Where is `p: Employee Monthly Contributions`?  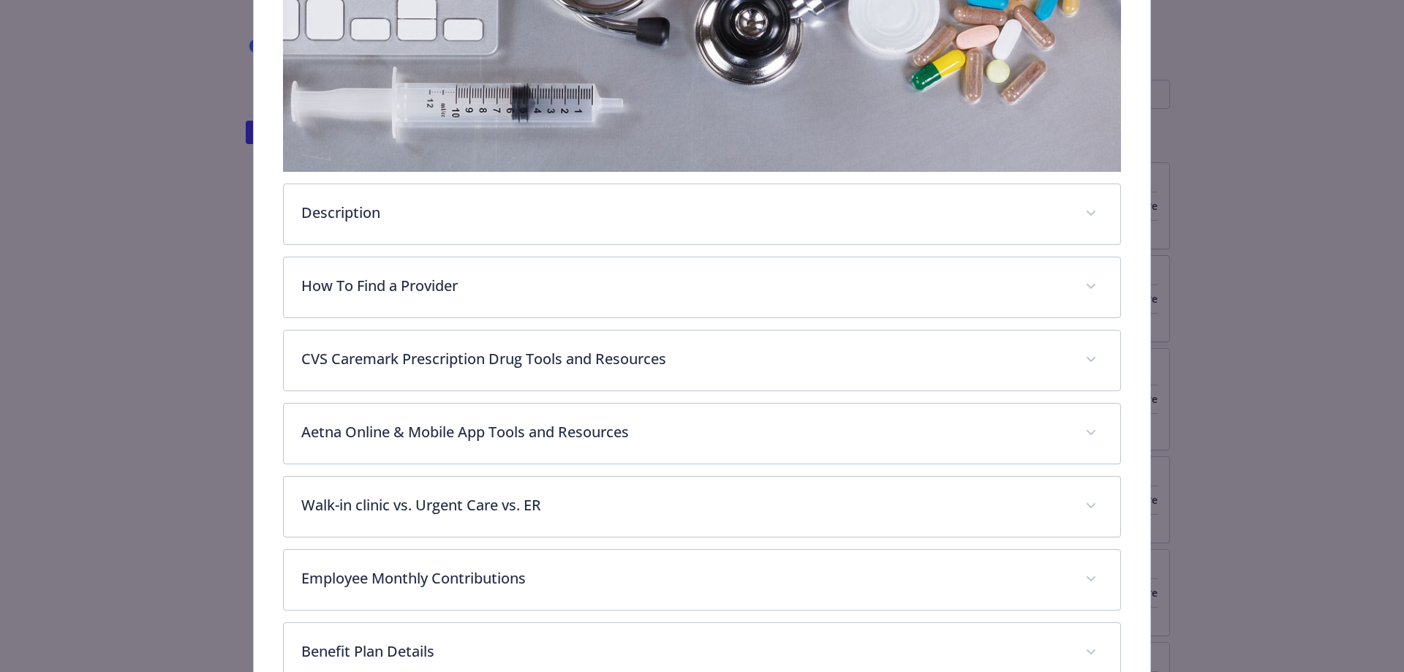 p: Employee Monthly Contributions is located at coordinates (684, 578).